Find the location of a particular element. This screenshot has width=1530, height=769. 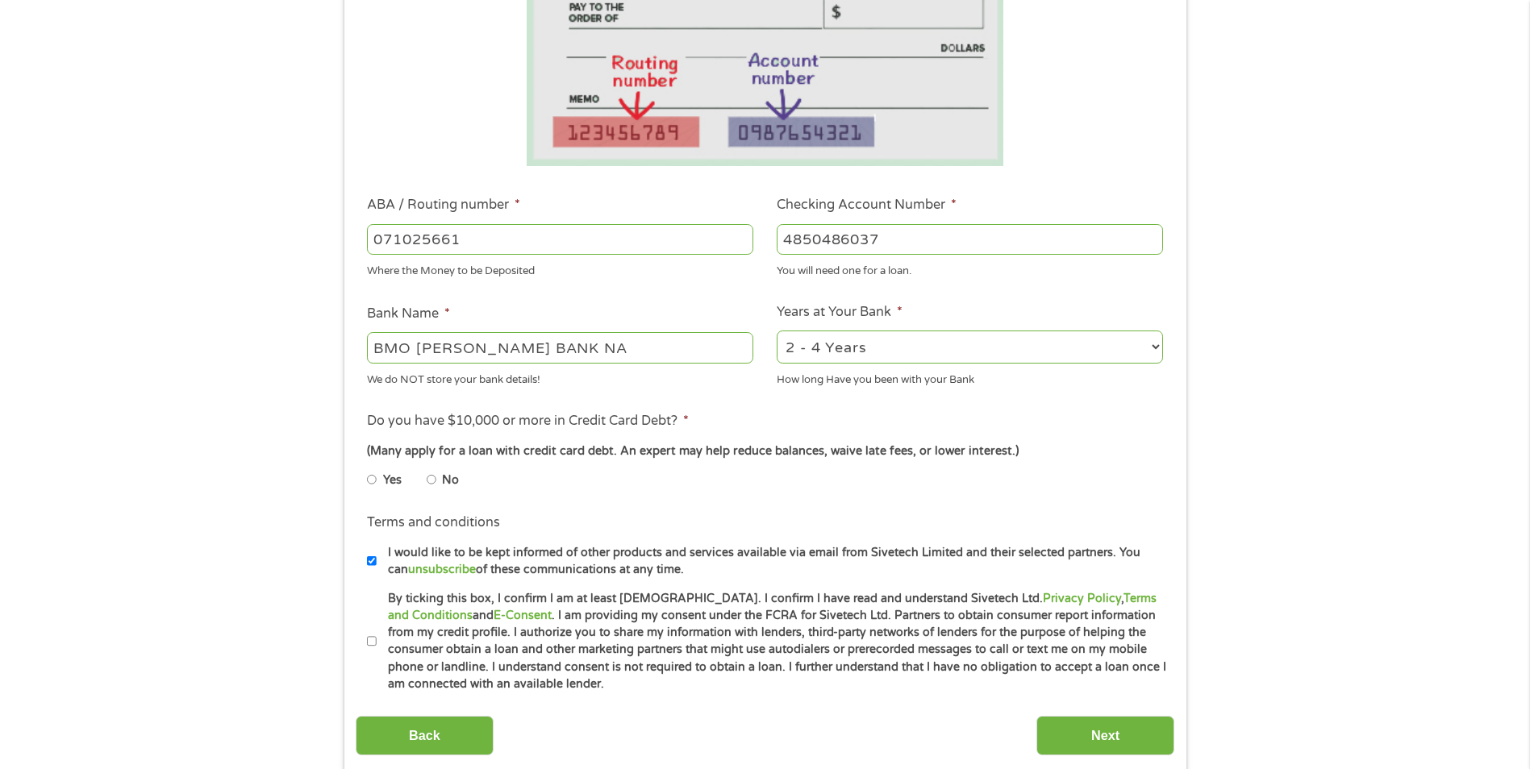

input: 263177916 is located at coordinates (560, 240).